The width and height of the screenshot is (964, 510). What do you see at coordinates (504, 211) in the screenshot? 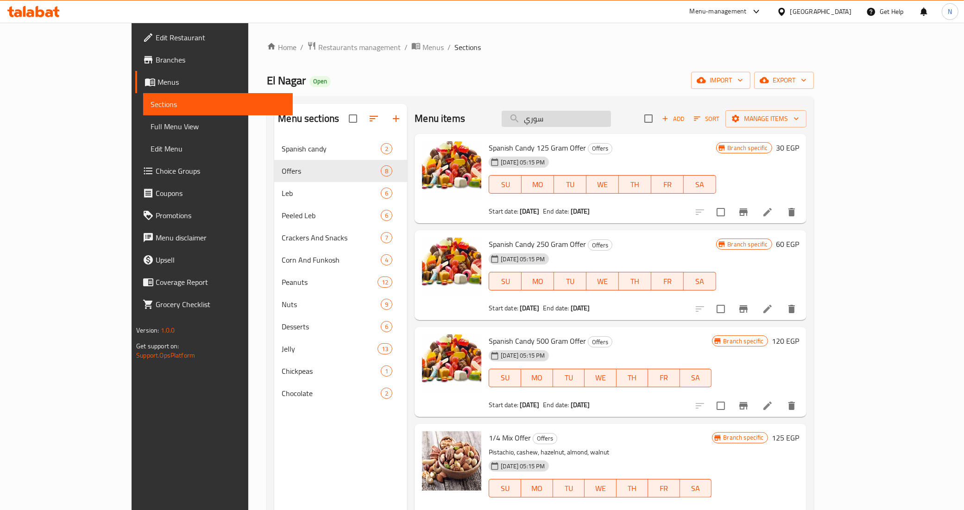
I see `span: Start date:` at bounding box center [504, 211].